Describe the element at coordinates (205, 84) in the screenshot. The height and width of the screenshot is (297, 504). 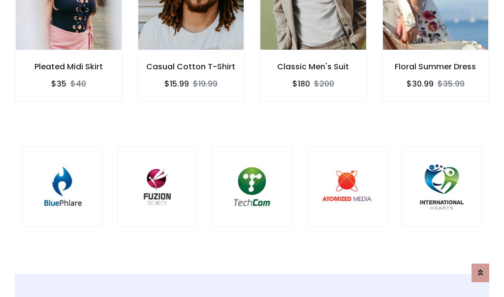
I see `del: $19.99` at that location.